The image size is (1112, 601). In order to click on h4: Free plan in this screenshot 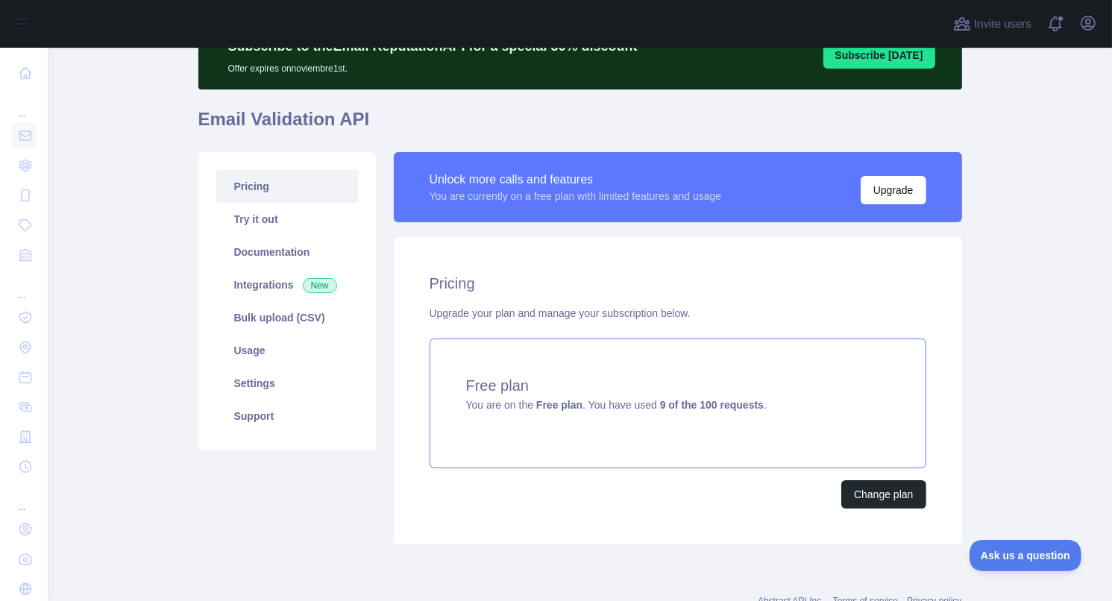, I will do `click(678, 386)`.